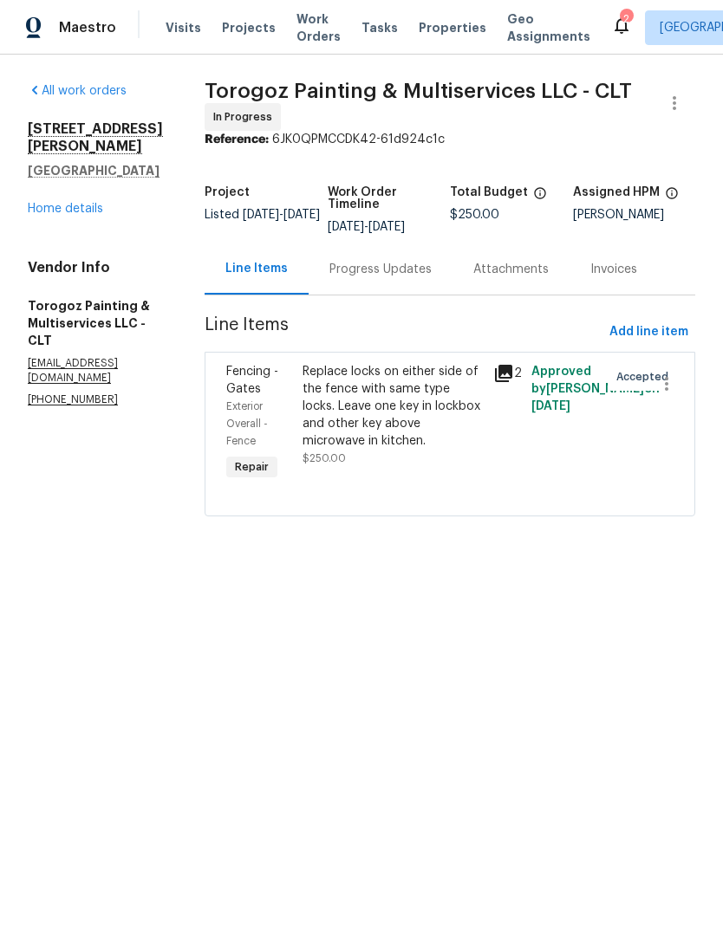 The width and height of the screenshot is (723, 927). I want to click on span: The total cost of line items that have been proposed by Opendoor. This sum includes line items th..., so click(540, 198).